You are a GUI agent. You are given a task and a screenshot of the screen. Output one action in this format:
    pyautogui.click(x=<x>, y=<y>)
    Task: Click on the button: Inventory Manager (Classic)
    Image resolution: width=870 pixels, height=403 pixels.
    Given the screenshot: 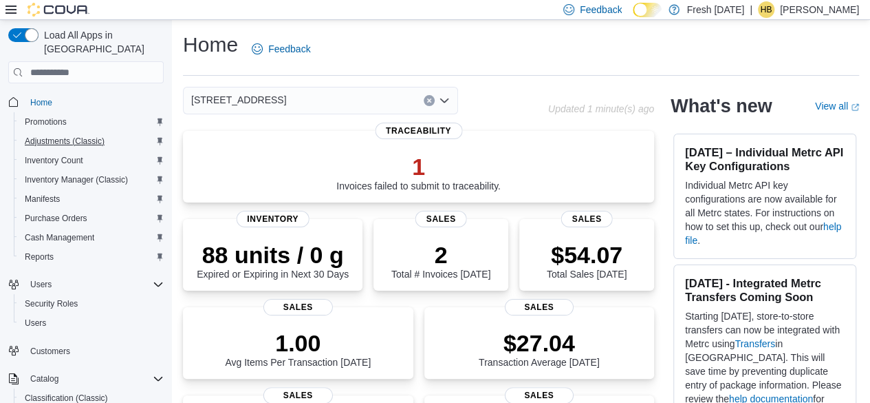 What is the action you would take?
    pyautogui.click(x=92, y=180)
    